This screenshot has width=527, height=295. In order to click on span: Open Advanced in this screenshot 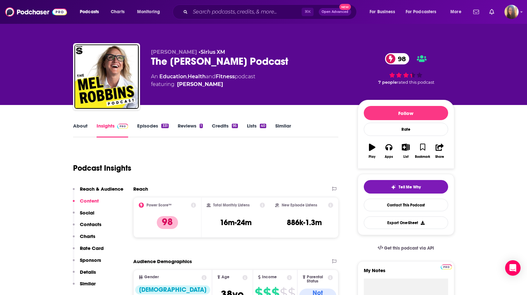, I will do `click(335, 12)`.